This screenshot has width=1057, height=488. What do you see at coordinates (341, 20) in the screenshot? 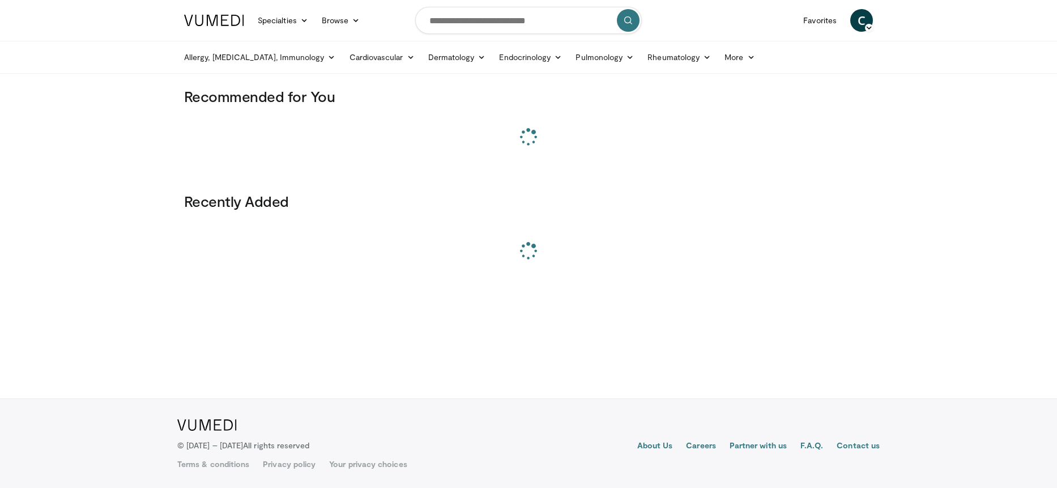
I see `a: Browse` at bounding box center [341, 20].